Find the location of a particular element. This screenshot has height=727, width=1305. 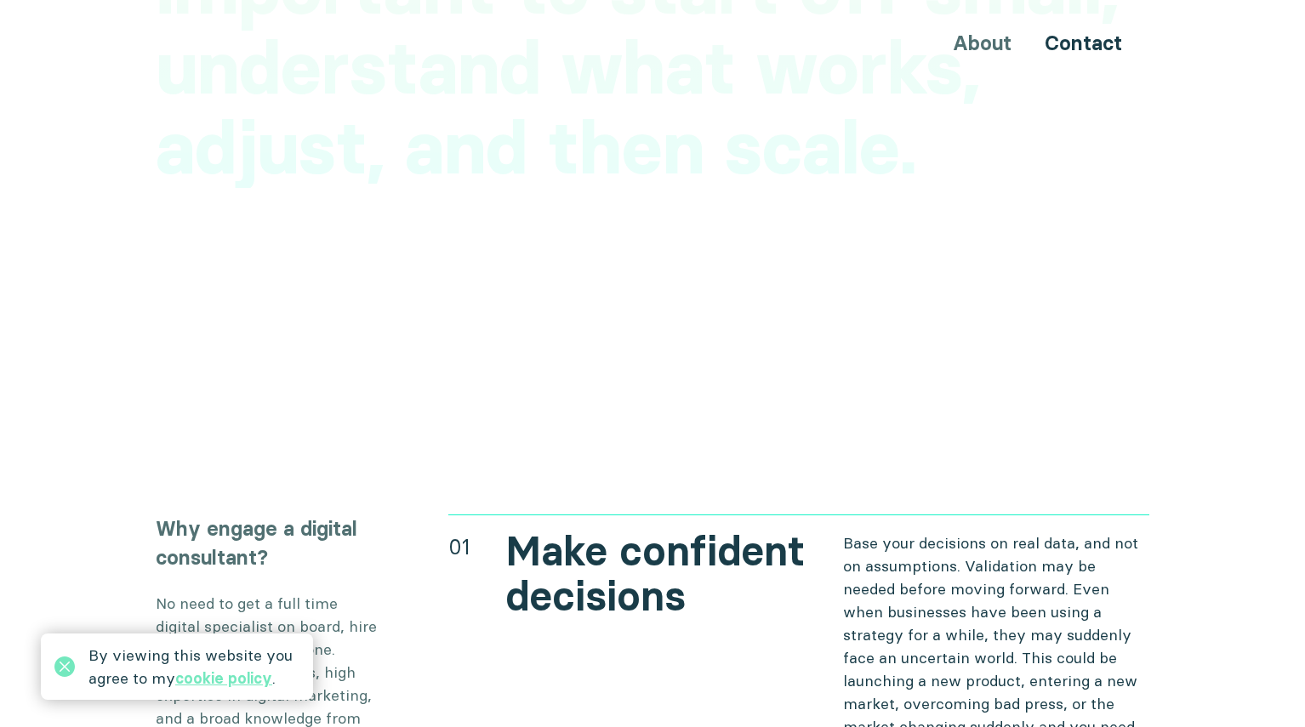

div: By viewing this website you agree to my . is located at coordinates (194, 667).